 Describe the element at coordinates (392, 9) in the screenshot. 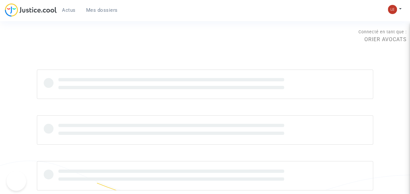

I see `img: 7d989c7df380ac848c7da5f314e8ff03` at that location.